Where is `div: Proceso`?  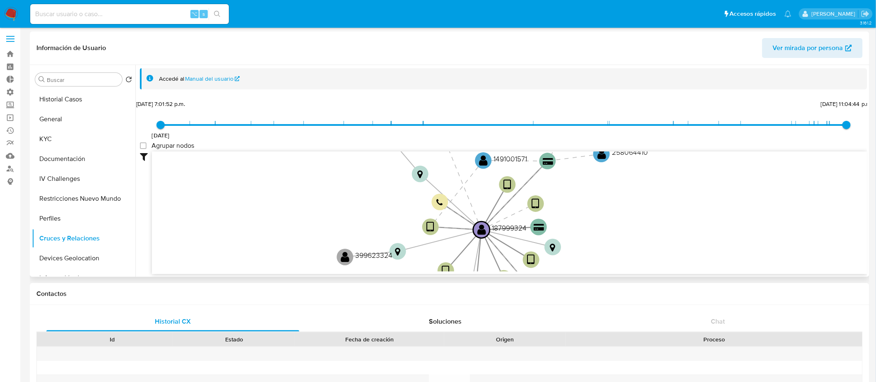 div: Proceso is located at coordinates (714, 339).